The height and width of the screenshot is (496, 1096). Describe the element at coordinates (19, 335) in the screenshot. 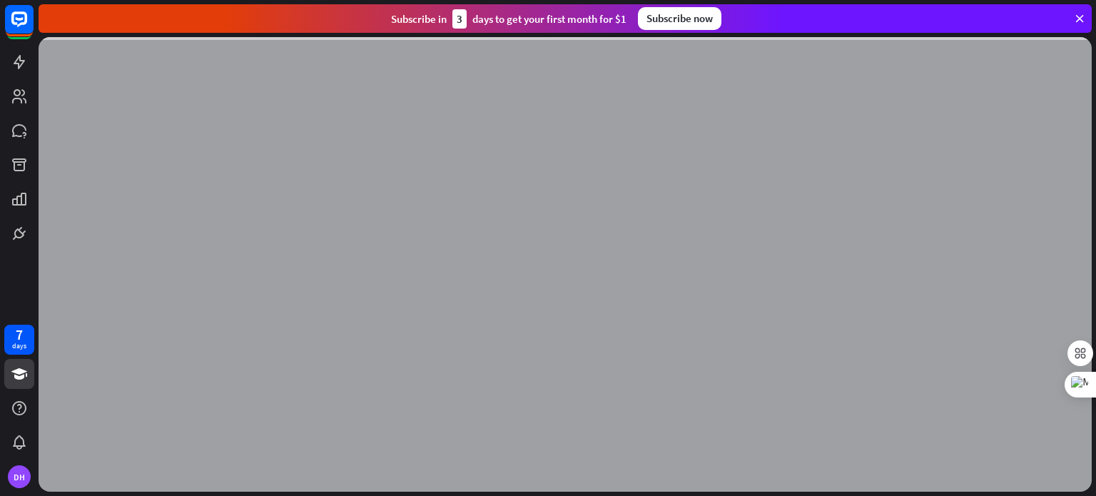

I see `div: 7` at that location.